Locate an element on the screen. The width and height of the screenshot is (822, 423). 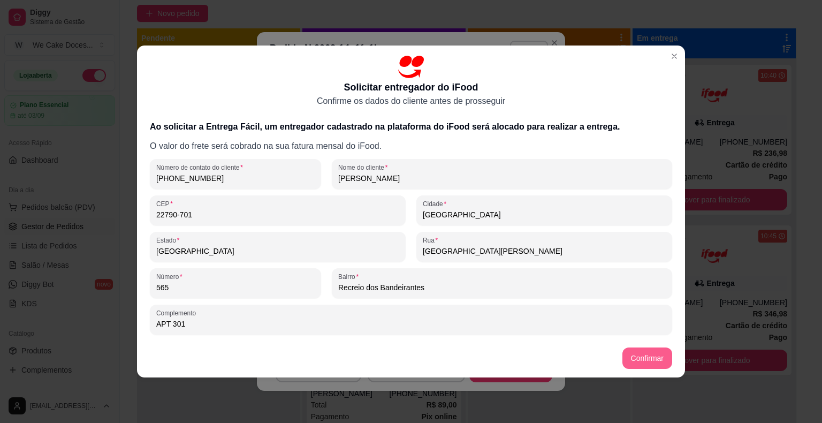
p: O valor do frete será cobrado na sua fatura mensal do iFood. is located at coordinates (411, 146).